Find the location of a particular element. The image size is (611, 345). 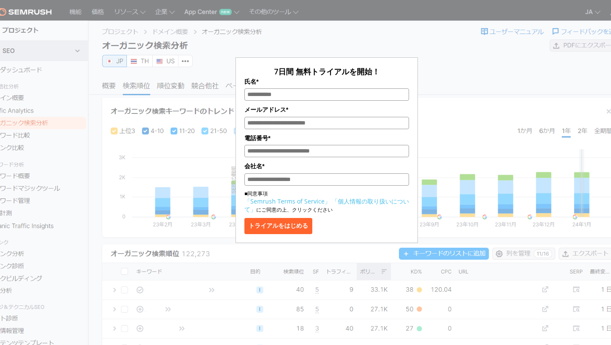

a: 「個人情報の取り扱いについて」 is located at coordinates (327, 205).